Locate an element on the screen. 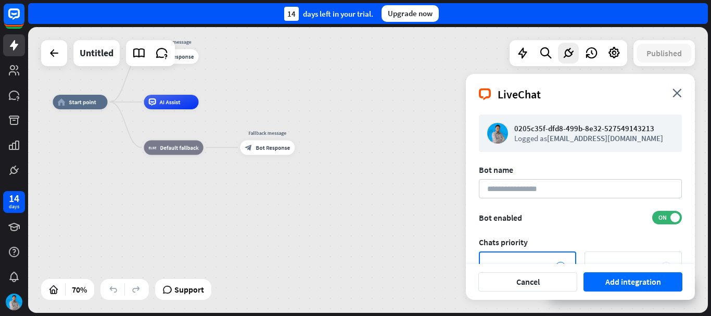 This screenshot has width=711, height=316. div: Bot is located at coordinates (527, 267).